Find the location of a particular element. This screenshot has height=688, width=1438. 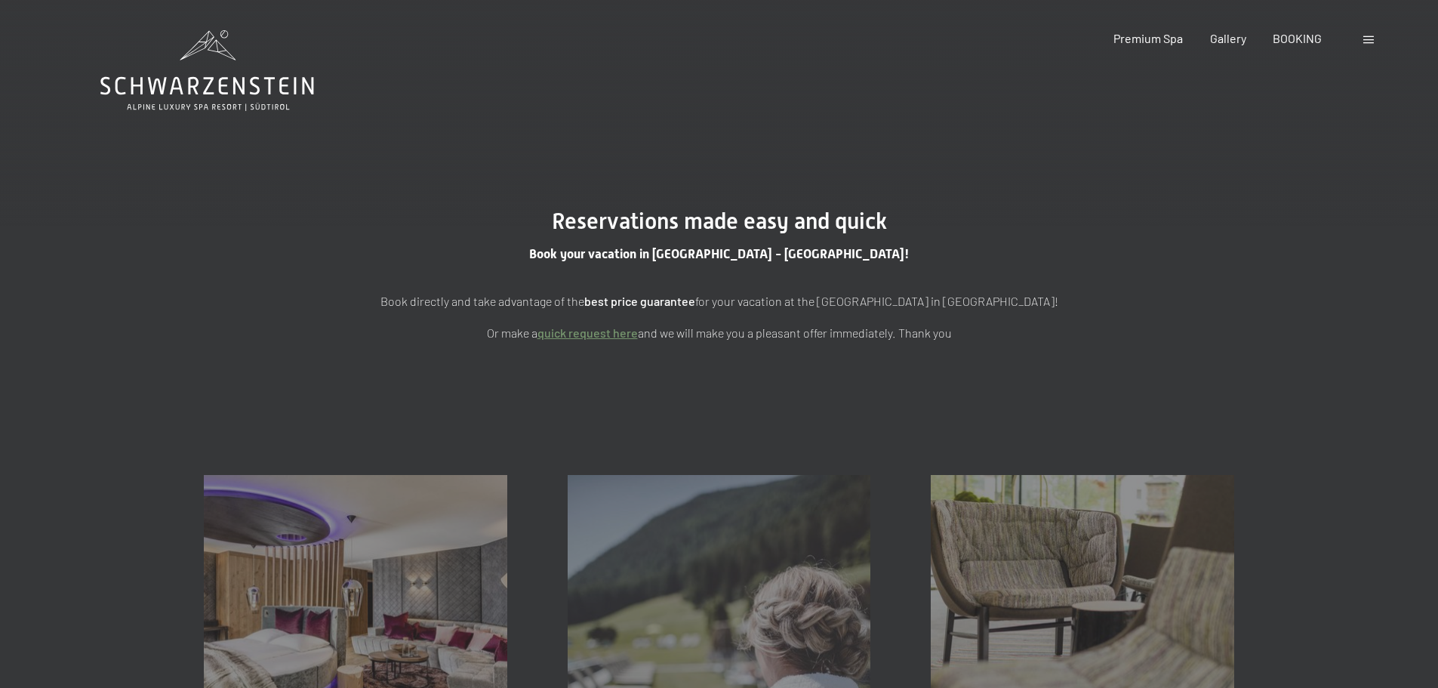

strong: best price guarantee is located at coordinates (639, 300).